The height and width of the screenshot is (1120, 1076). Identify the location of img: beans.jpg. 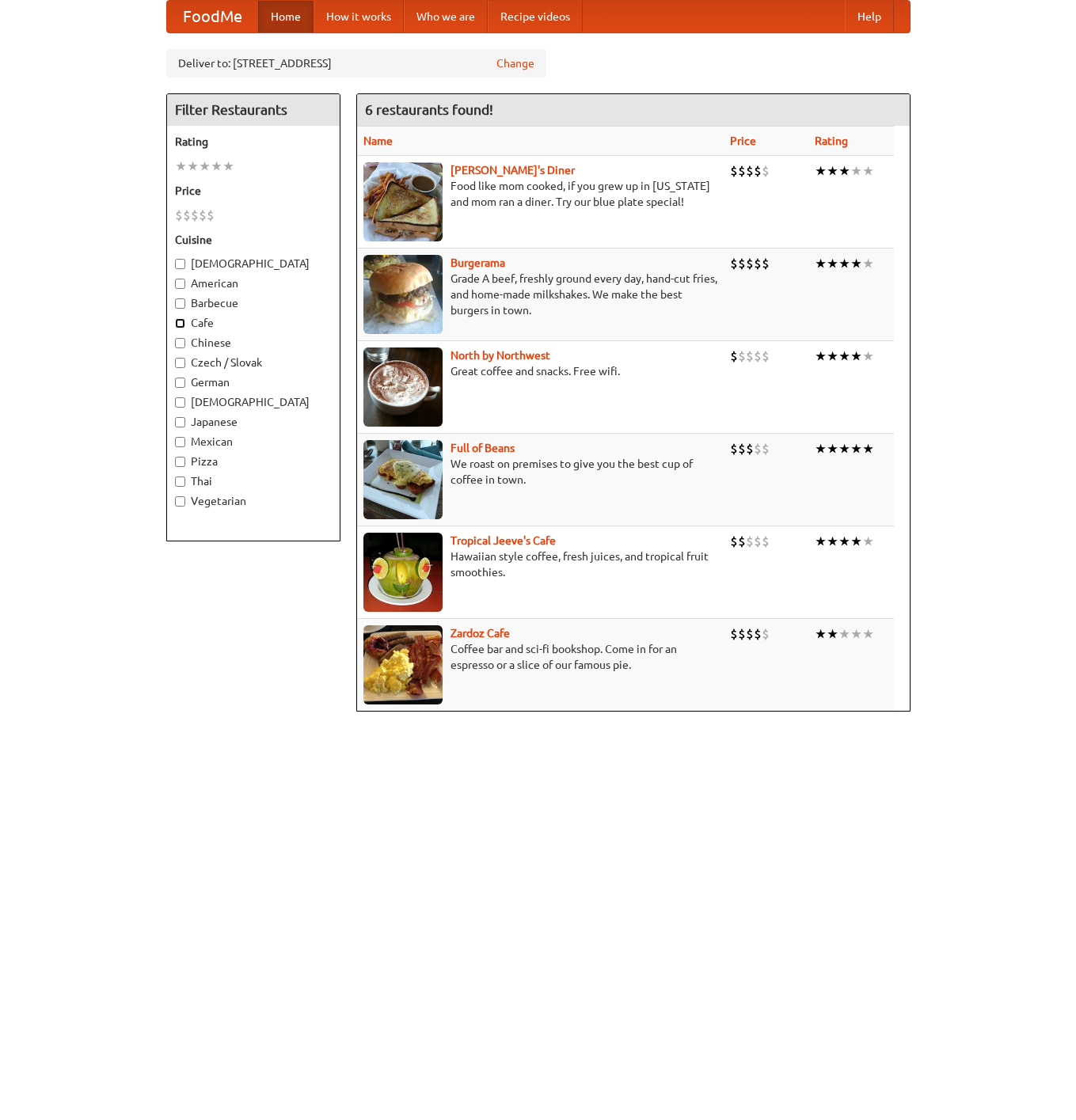
(403, 480).